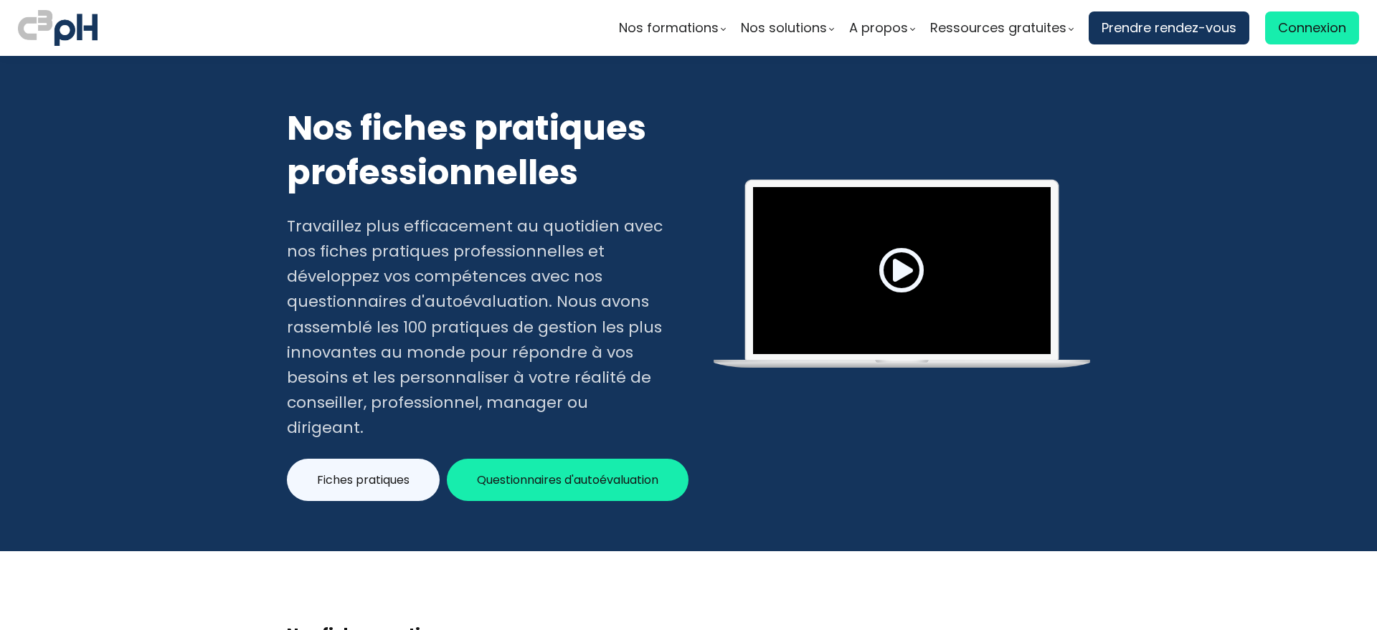 The image size is (1377, 630). Describe the element at coordinates (567, 480) in the screenshot. I see `button: Questionnaires d'autoévaluation` at that location.